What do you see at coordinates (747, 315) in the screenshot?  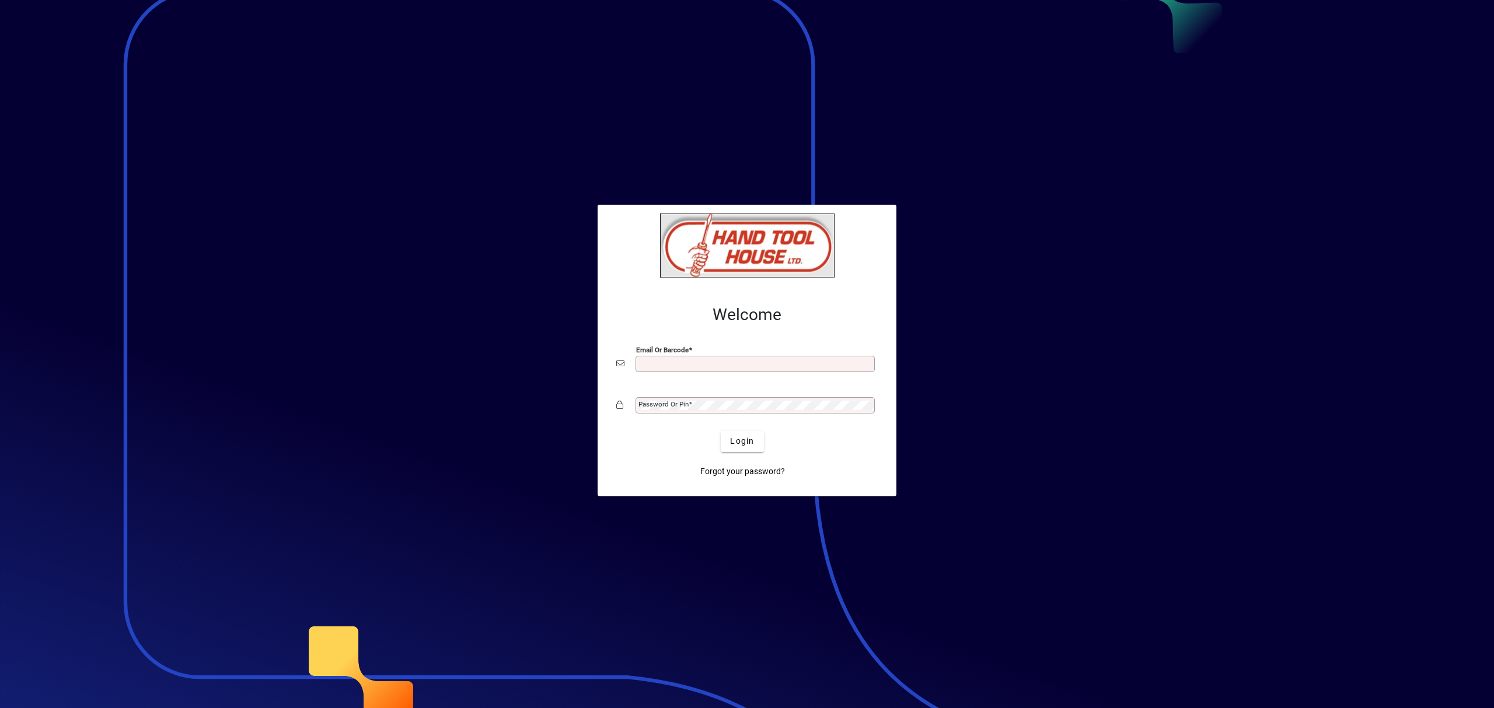 I see `h2: Welcome` at bounding box center [747, 315].